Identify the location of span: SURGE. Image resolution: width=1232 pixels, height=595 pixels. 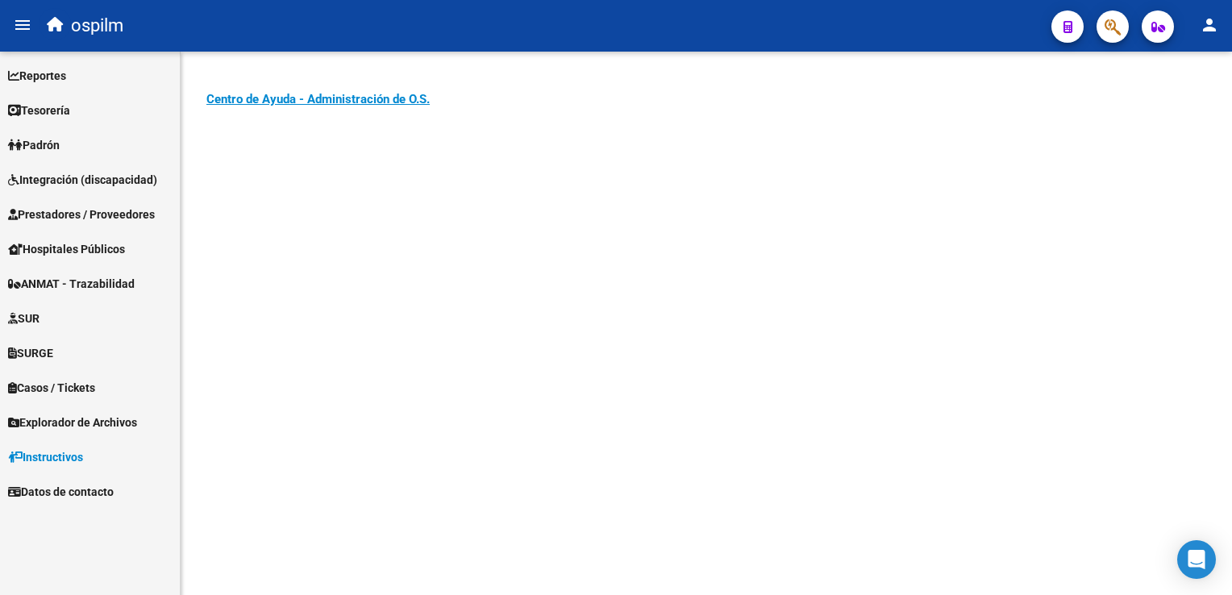
(31, 353).